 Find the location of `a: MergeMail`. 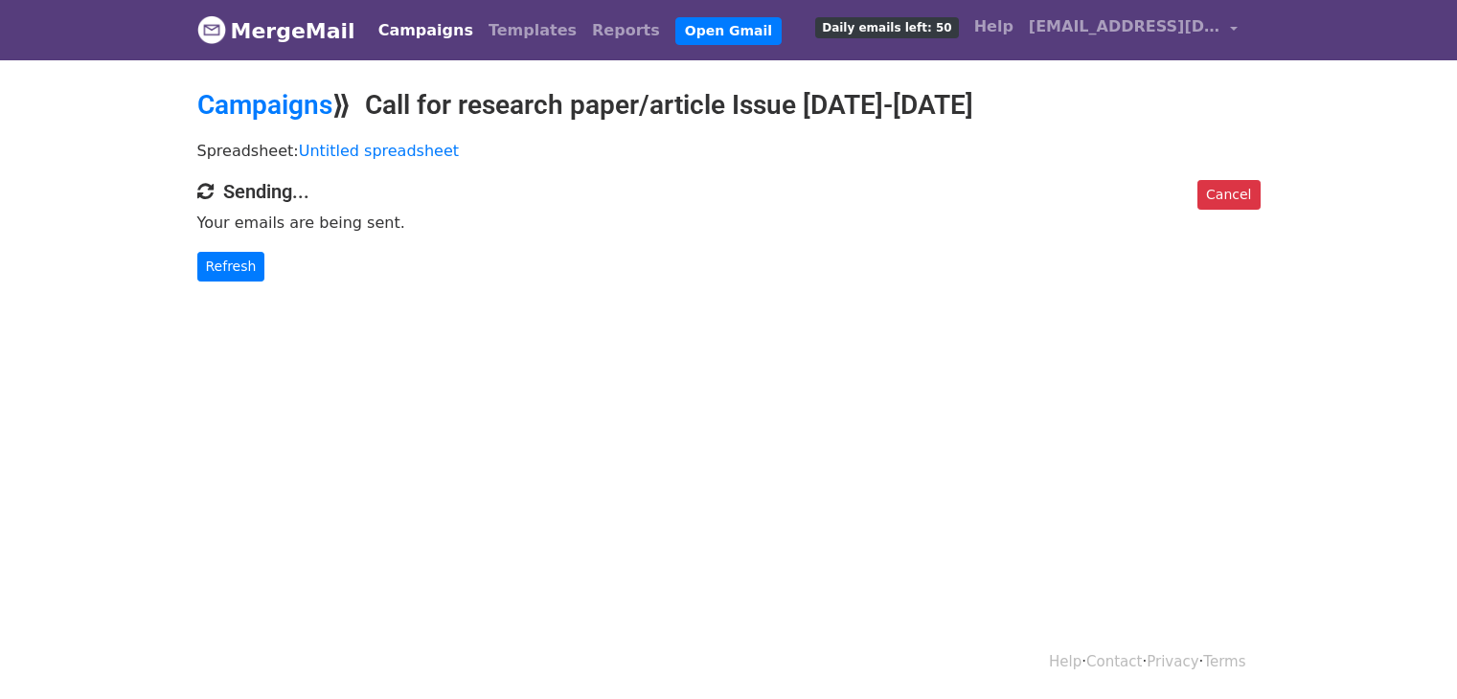

a: MergeMail is located at coordinates (276, 31).